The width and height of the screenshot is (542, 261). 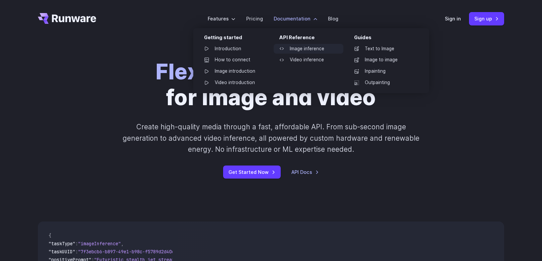 What do you see at coordinates (234, 71) in the screenshot?
I see `a: Image introduction` at bounding box center [234, 71].